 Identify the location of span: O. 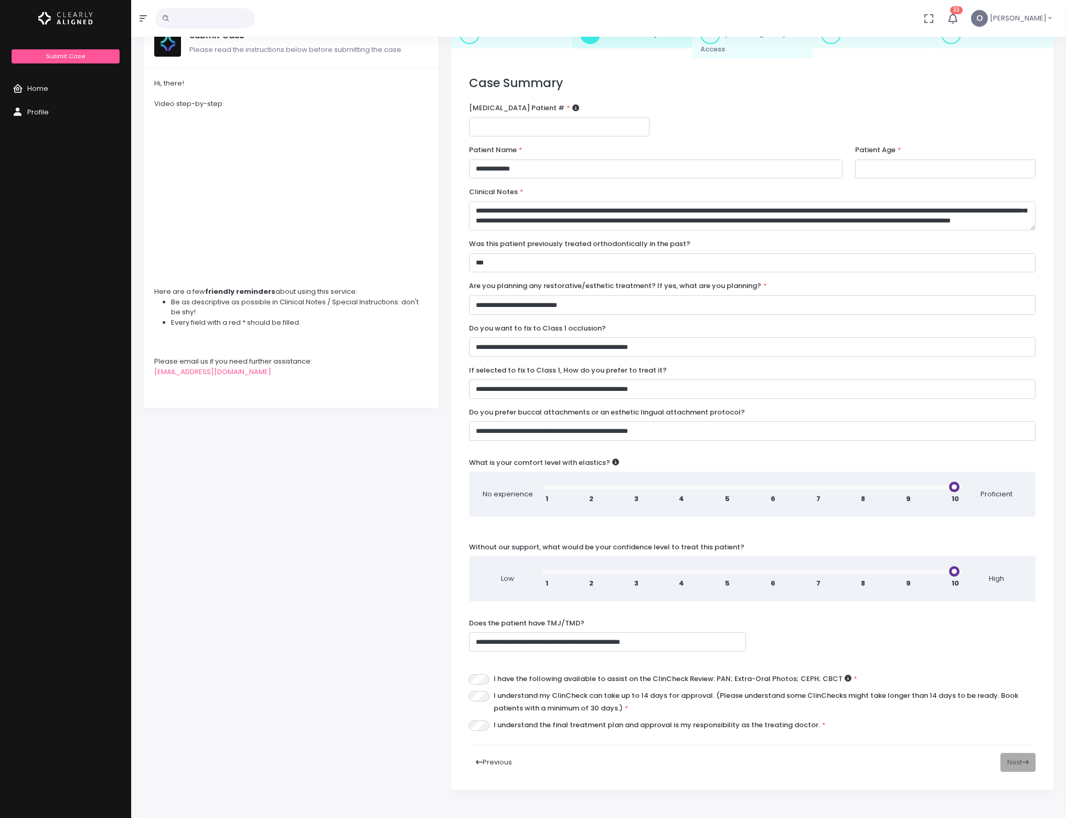
(980, 18).